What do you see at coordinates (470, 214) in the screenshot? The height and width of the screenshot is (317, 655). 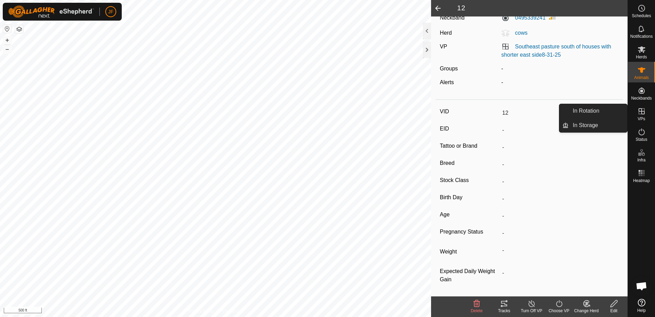 I see `label: Age` at bounding box center [470, 214].